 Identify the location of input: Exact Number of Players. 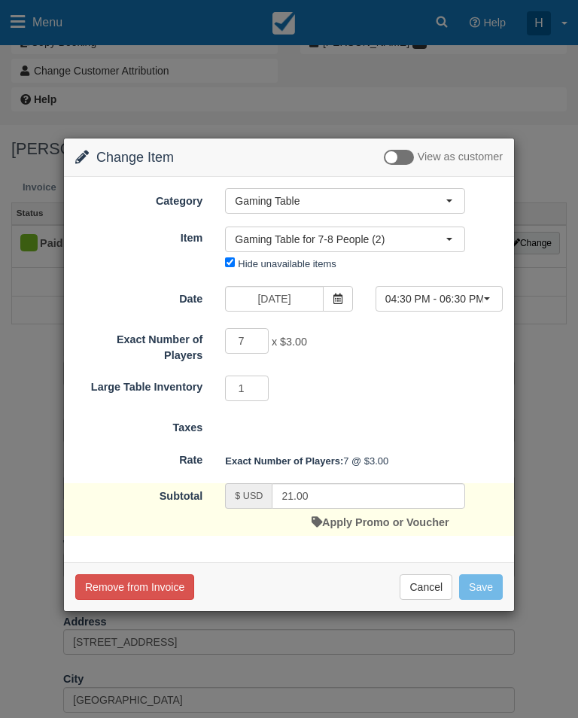
(247, 341).